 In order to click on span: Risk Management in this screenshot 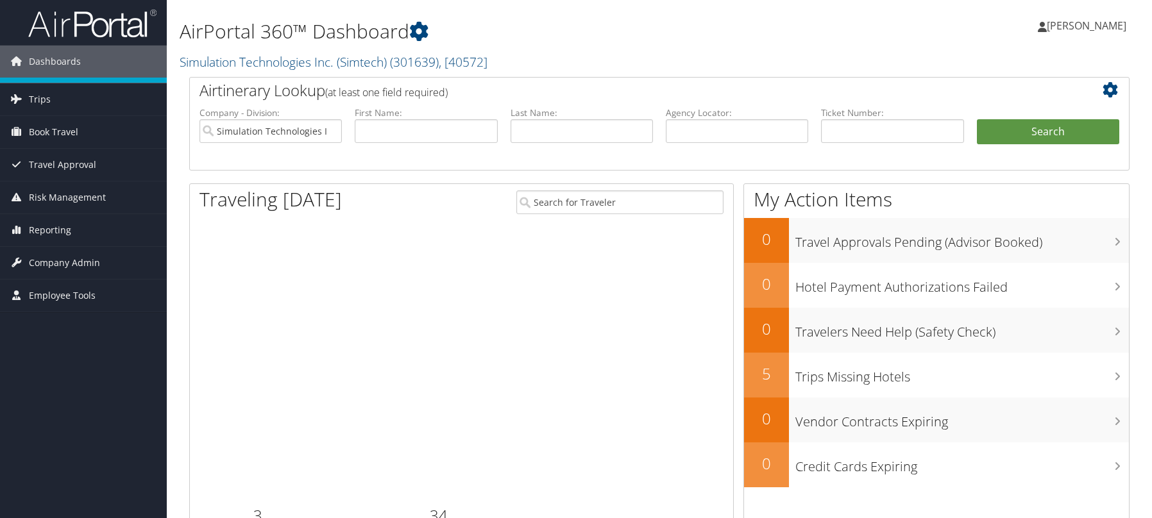, I will do `click(67, 198)`.